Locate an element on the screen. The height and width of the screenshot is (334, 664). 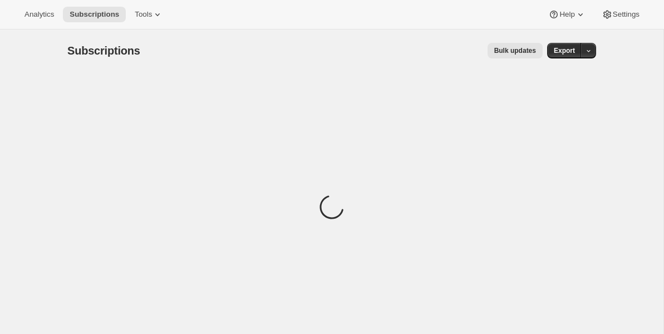
button: Analytics is located at coordinates (39, 14).